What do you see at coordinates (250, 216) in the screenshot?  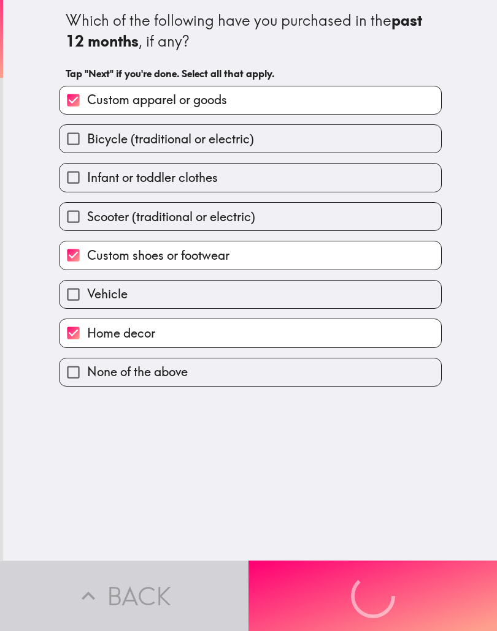 I see `button: Scooter (traditional or electric)` at bounding box center [250, 216].